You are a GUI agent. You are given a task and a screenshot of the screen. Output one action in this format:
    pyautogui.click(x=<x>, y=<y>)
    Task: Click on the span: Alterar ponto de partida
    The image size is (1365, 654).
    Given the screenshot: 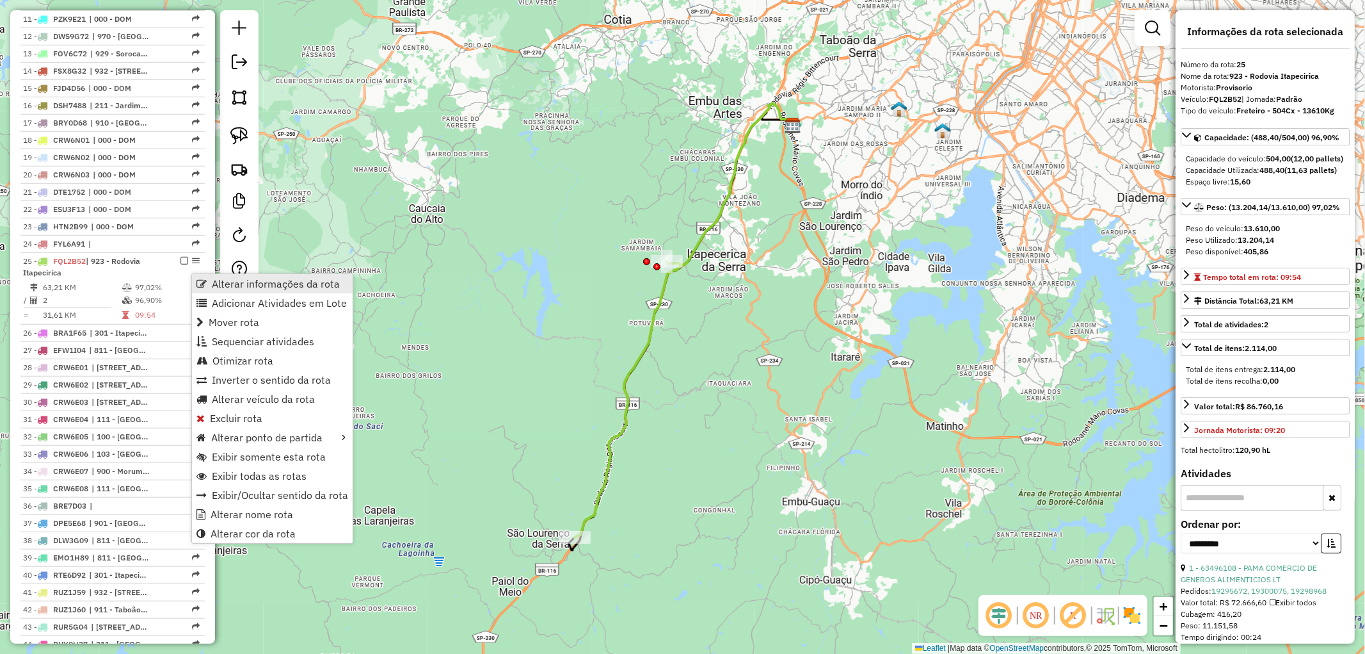 What is the action you would take?
    pyautogui.click(x=267, y=437)
    